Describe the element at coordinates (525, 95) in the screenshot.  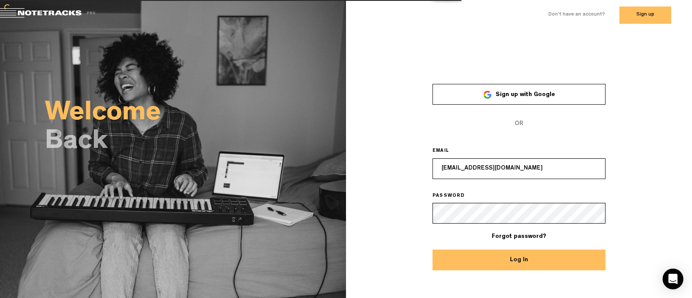
I see `span: Sign up with Google` at that location.